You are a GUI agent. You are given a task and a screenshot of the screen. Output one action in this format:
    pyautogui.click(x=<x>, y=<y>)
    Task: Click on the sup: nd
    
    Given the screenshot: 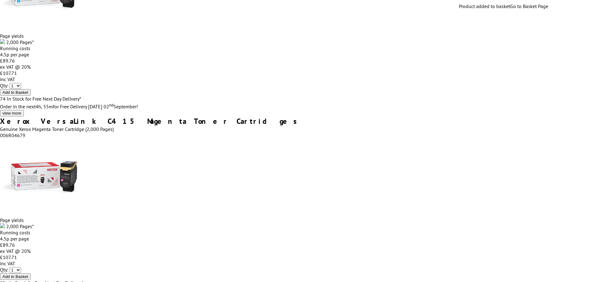 What is the action you would take?
    pyautogui.click(x=111, y=105)
    